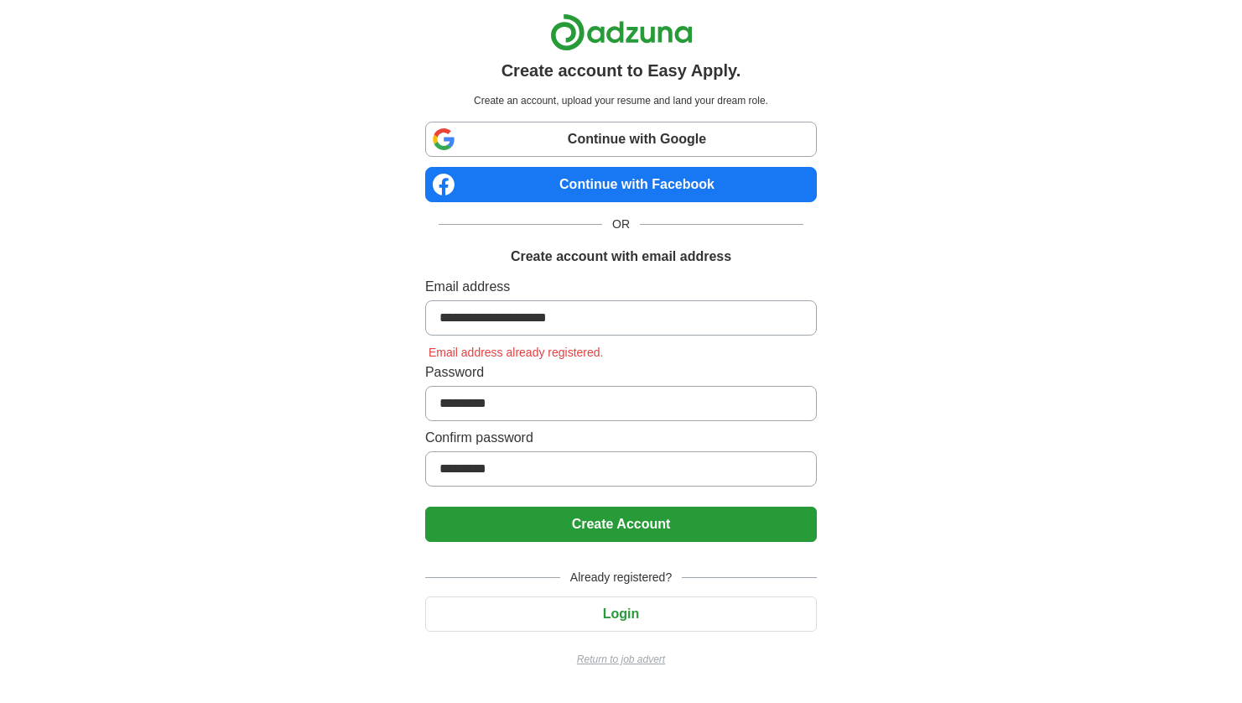  Describe the element at coordinates (621, 185) in the screenshot. I see `a: Continue with Facebook` at that location.